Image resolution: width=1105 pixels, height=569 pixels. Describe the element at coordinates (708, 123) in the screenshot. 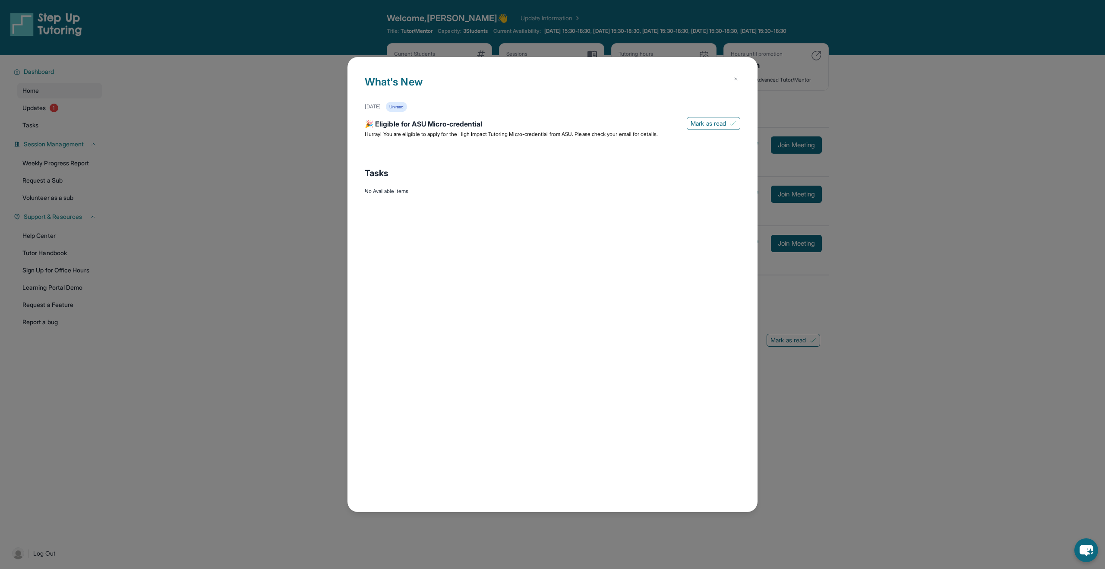

I see `span: Mark as read` at that location.